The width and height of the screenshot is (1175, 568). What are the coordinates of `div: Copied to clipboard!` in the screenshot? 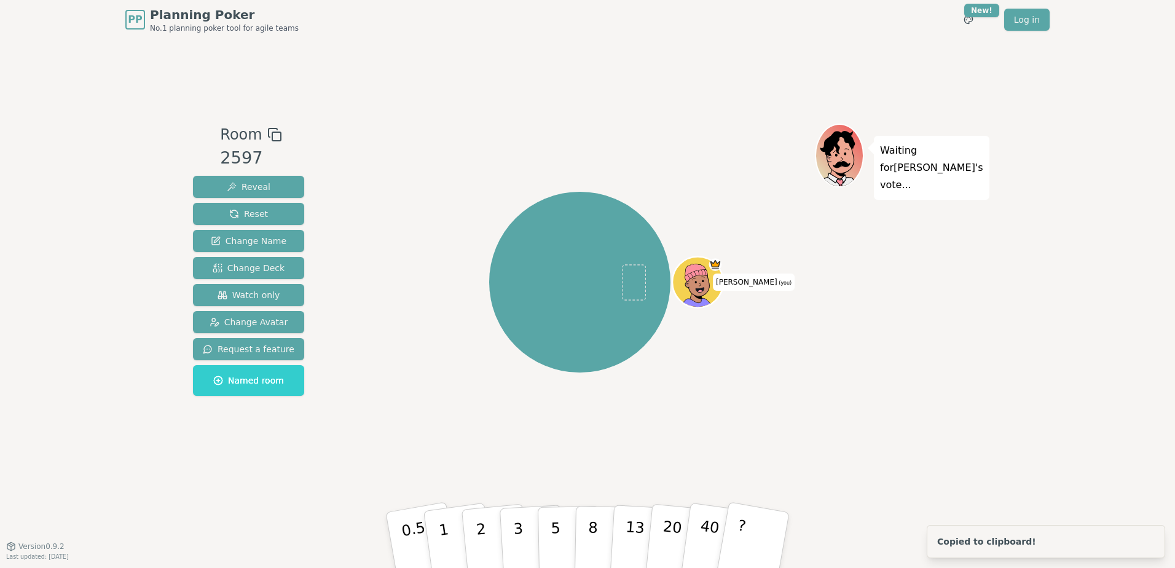 It's located at (986, 541).